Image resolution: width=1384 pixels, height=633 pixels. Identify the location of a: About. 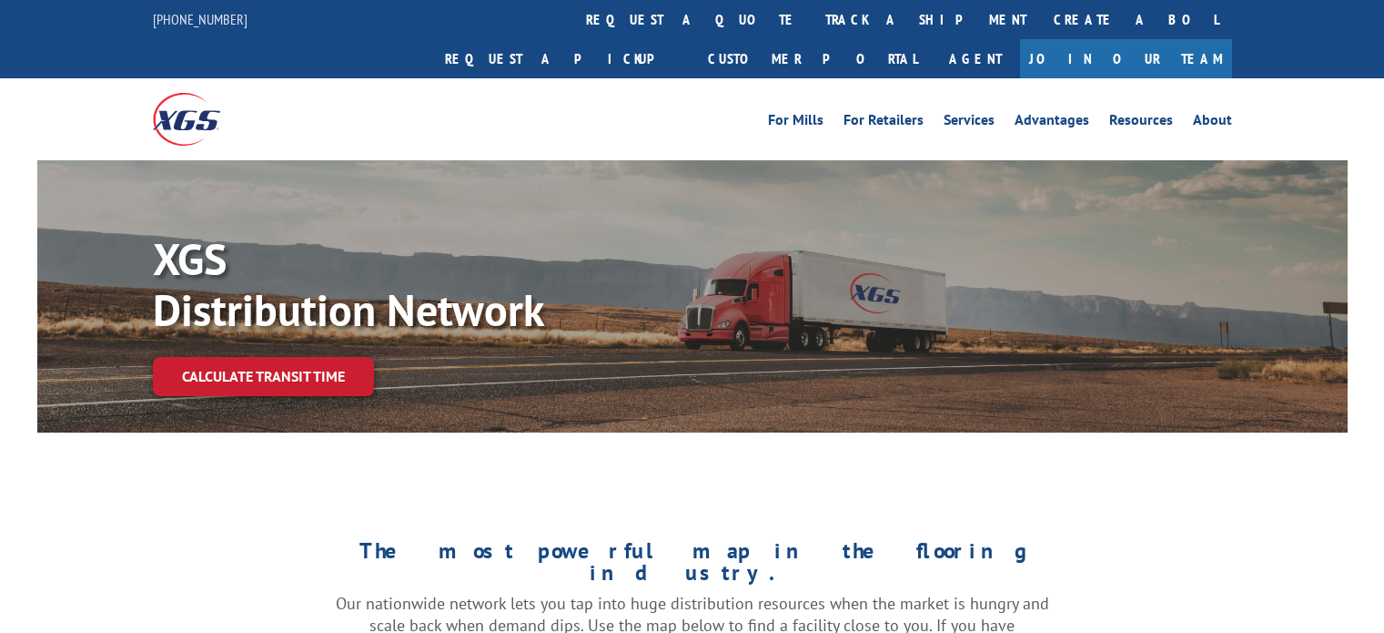
(1212, 123).